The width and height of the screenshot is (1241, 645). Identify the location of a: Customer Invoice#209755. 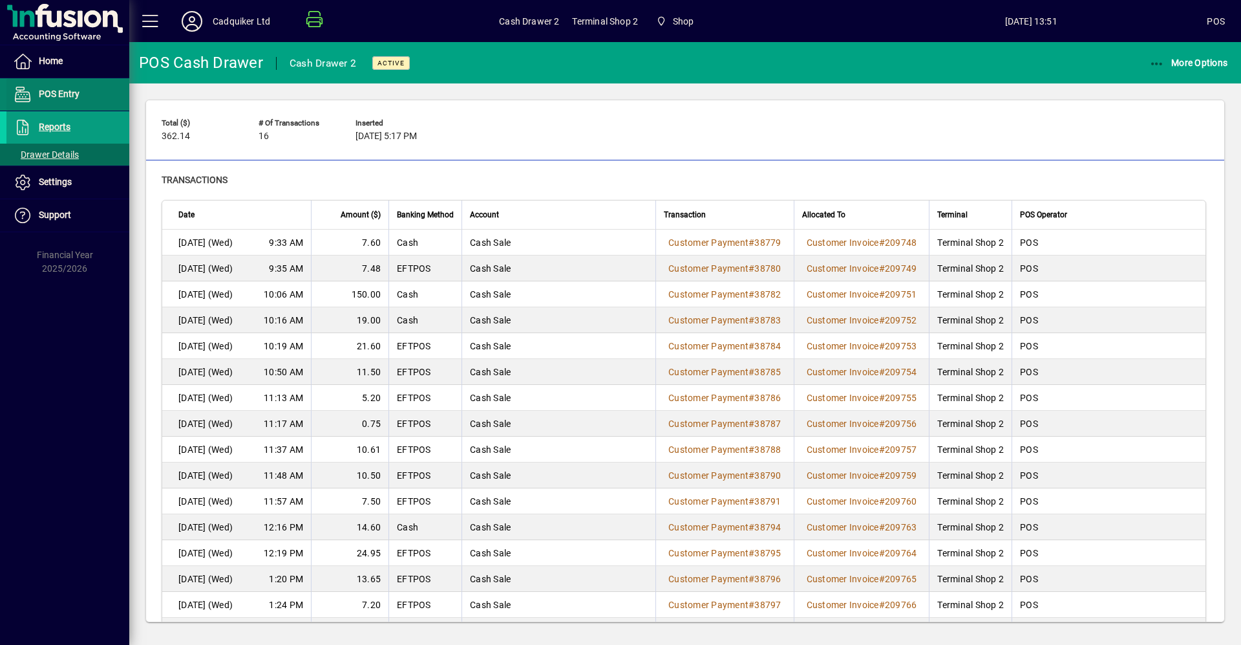
(862, 398).